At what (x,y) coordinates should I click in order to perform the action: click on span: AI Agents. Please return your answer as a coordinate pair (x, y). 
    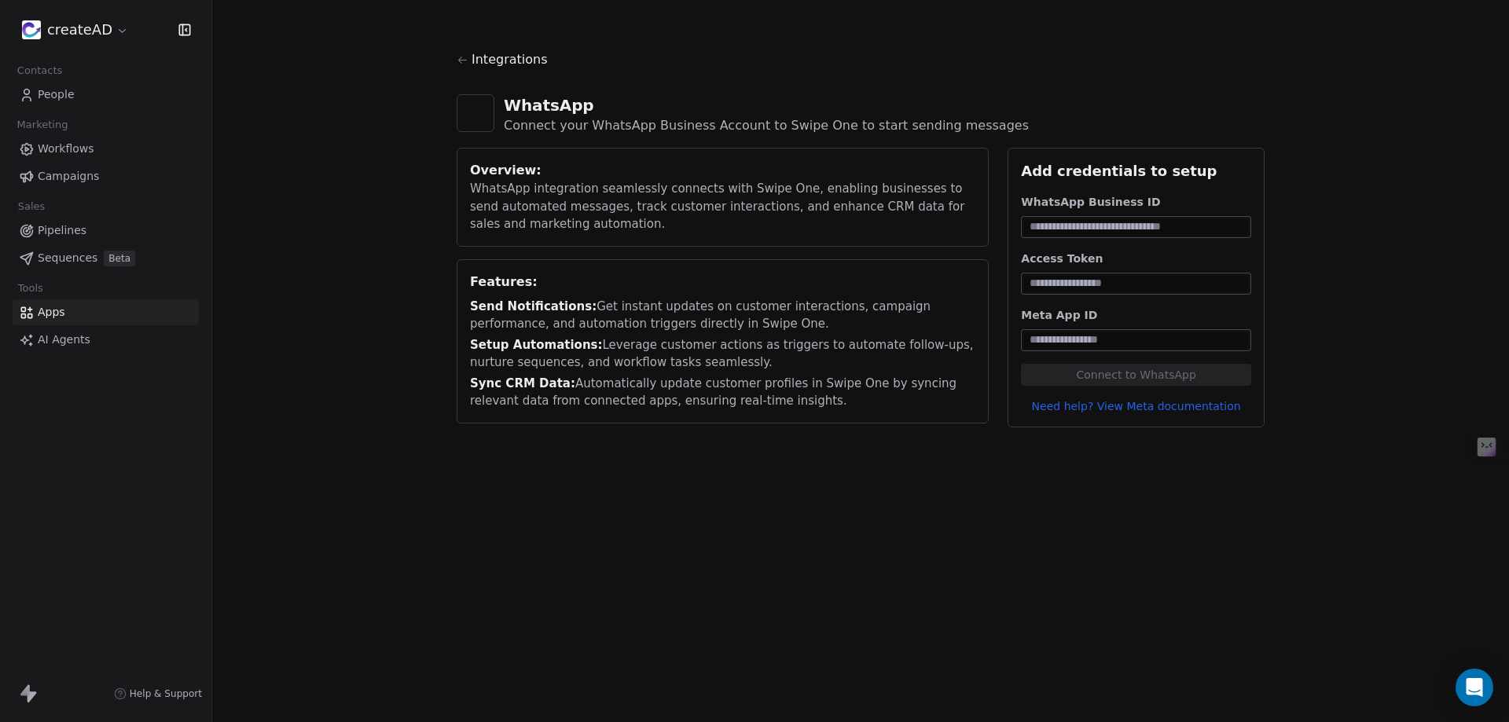
    Looking at the image, I should click on (64, 340).